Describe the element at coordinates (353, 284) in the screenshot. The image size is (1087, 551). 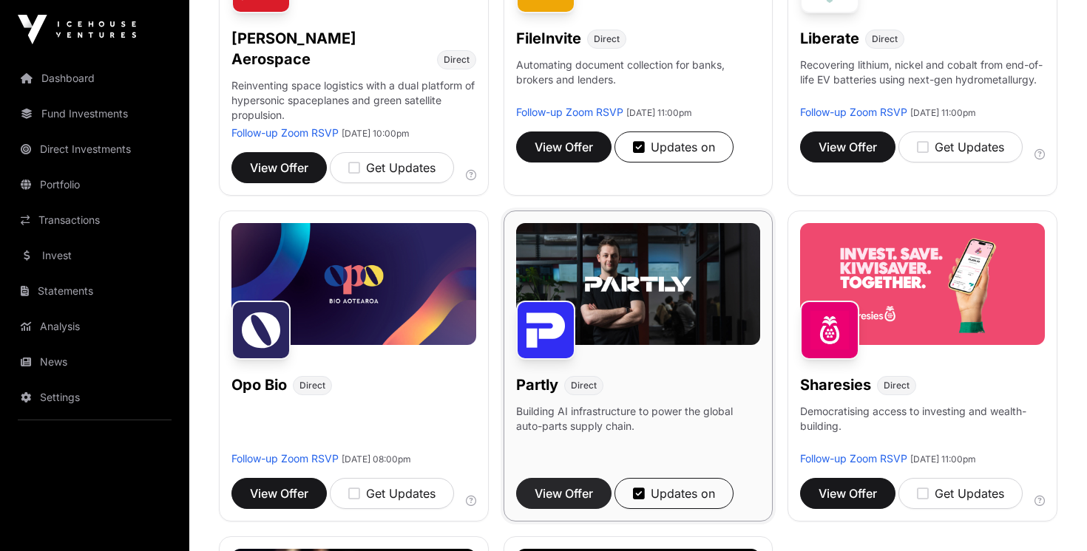
I see `img: Opo-Bio-Banner.jpg` at that location.